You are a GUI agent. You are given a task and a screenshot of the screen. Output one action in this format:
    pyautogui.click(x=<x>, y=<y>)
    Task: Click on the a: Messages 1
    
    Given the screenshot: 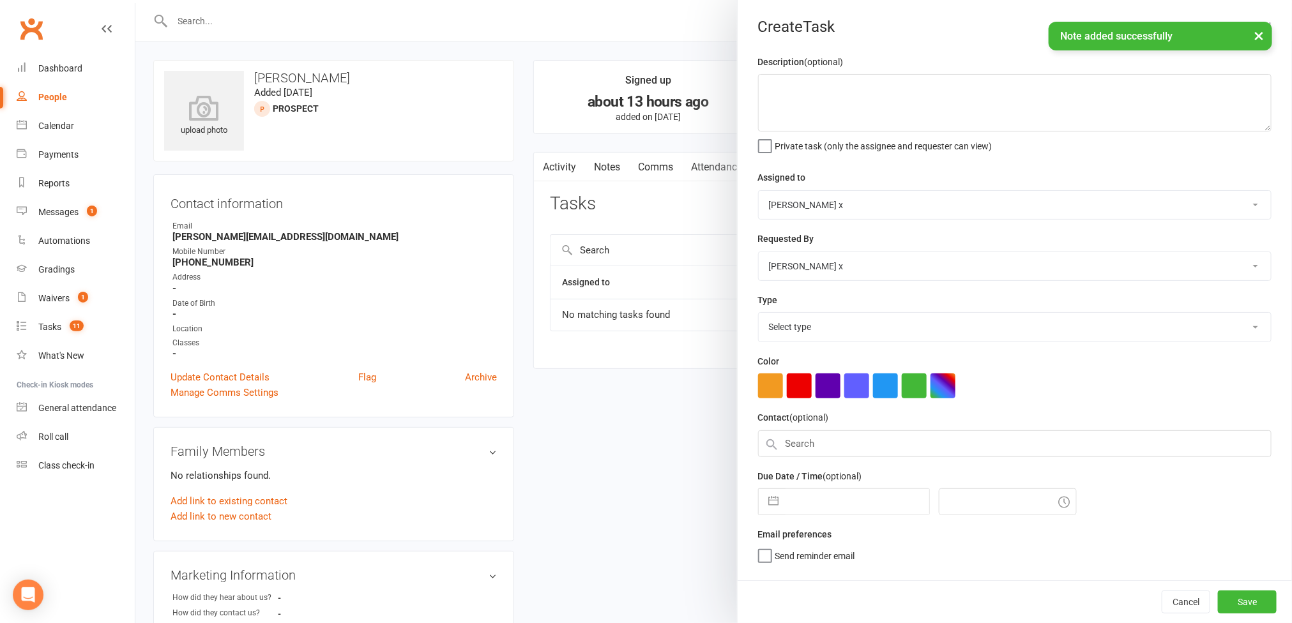 What is the action you would take?
    pyautogui.click(x=75, y=212)
    